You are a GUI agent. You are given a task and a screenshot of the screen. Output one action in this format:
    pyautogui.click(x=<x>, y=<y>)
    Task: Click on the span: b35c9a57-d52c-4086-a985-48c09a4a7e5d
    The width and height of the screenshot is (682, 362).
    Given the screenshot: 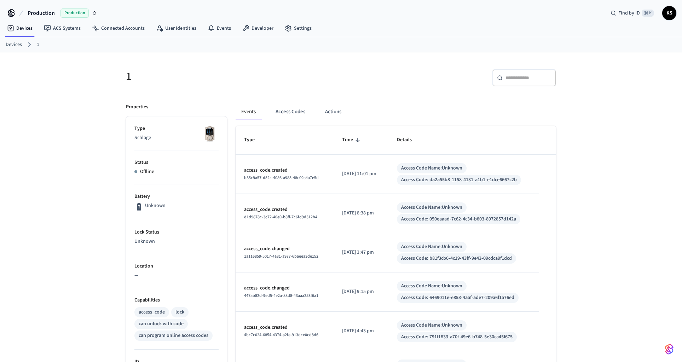 What is the action you would take?
    pyautogui.click(x=281, y=178)
    